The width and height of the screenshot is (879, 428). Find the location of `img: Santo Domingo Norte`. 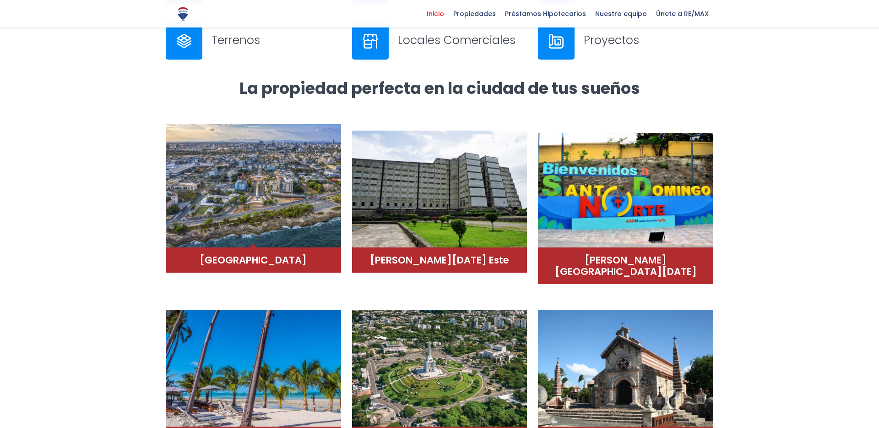

img: Santo Domingo Norte is located at coordinates (626, 192).